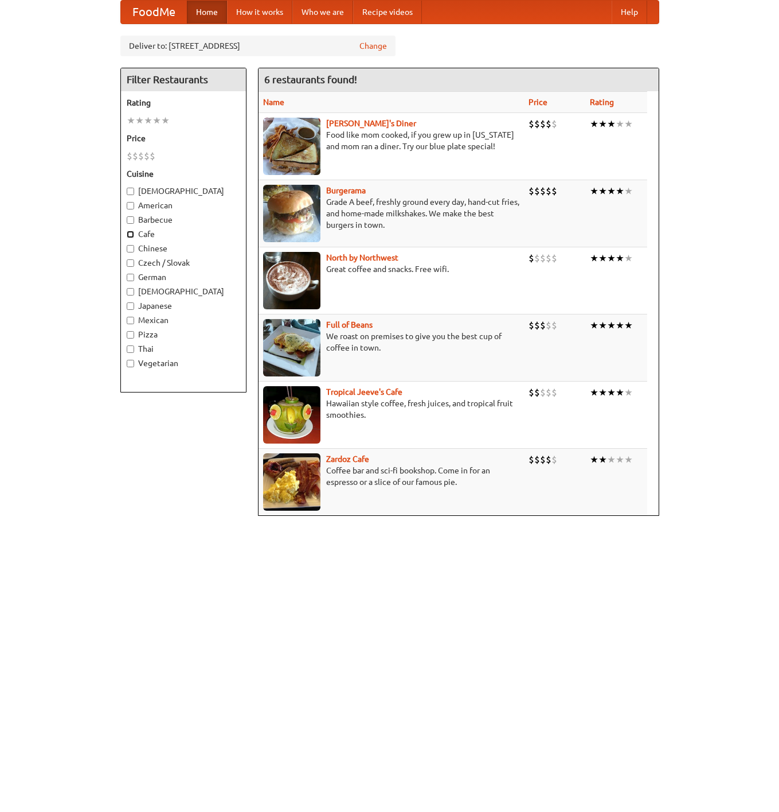 The width and height of the screenshot is (779, 812). I want to click on a: Rating, so click(602, 102).